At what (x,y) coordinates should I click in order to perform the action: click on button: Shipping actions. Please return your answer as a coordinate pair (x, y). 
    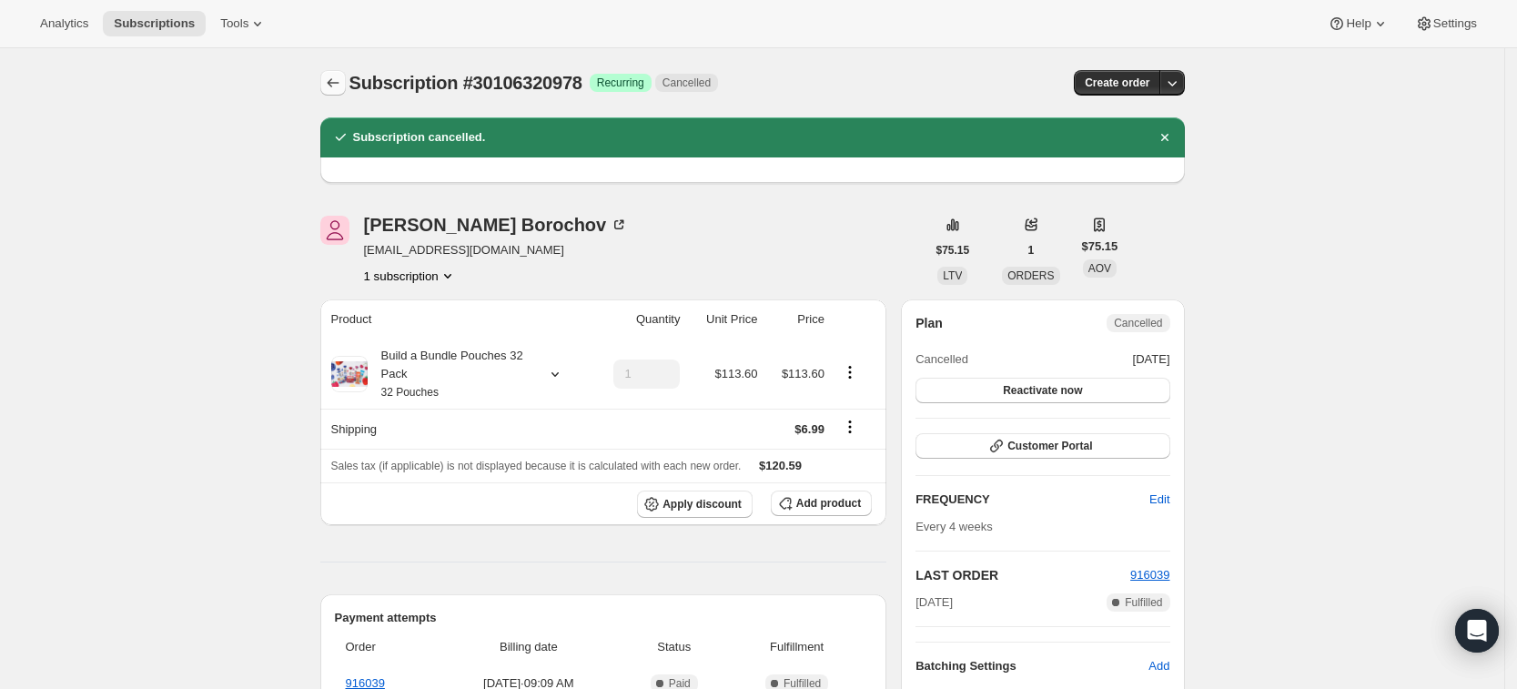
    Looking at the image, I should click on (850, 427).